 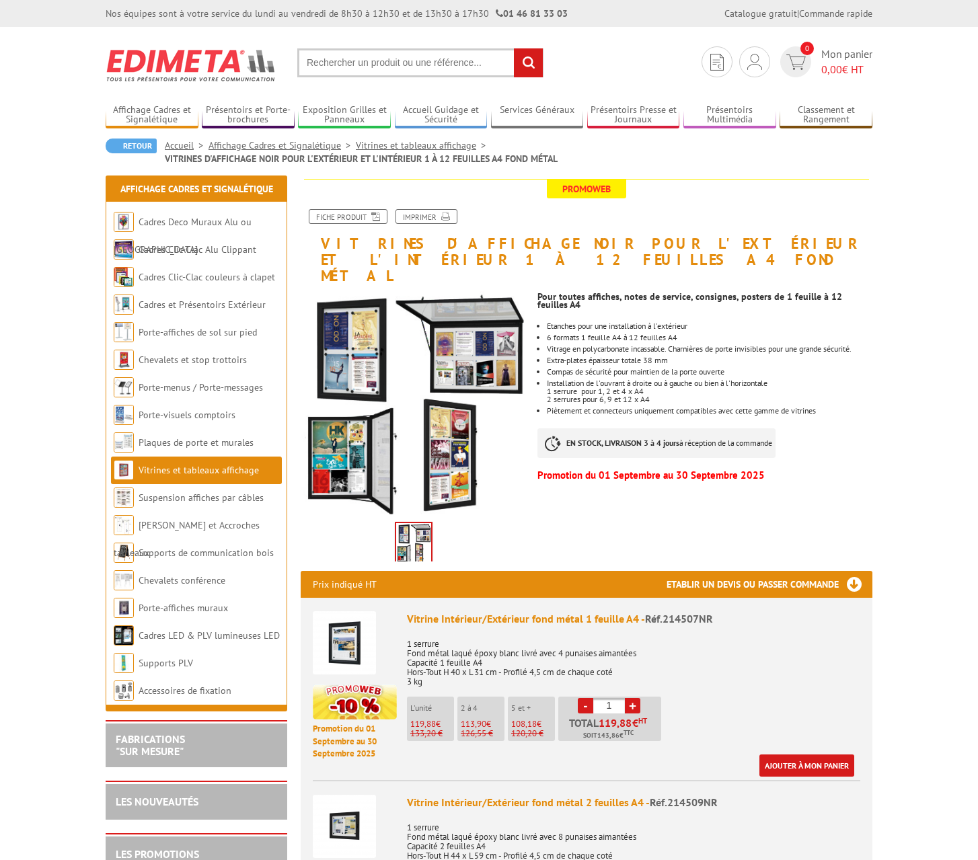 What do you see at coordinates (611, 729) in the screenshot?
I see `p: Total` at bounding box center [611, 729].